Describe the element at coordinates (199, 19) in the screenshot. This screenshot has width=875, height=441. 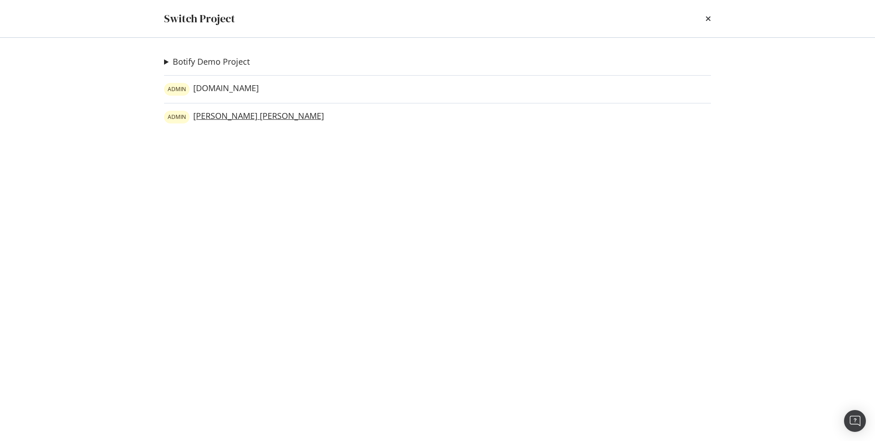
I see `div: Switch Project` at that location.